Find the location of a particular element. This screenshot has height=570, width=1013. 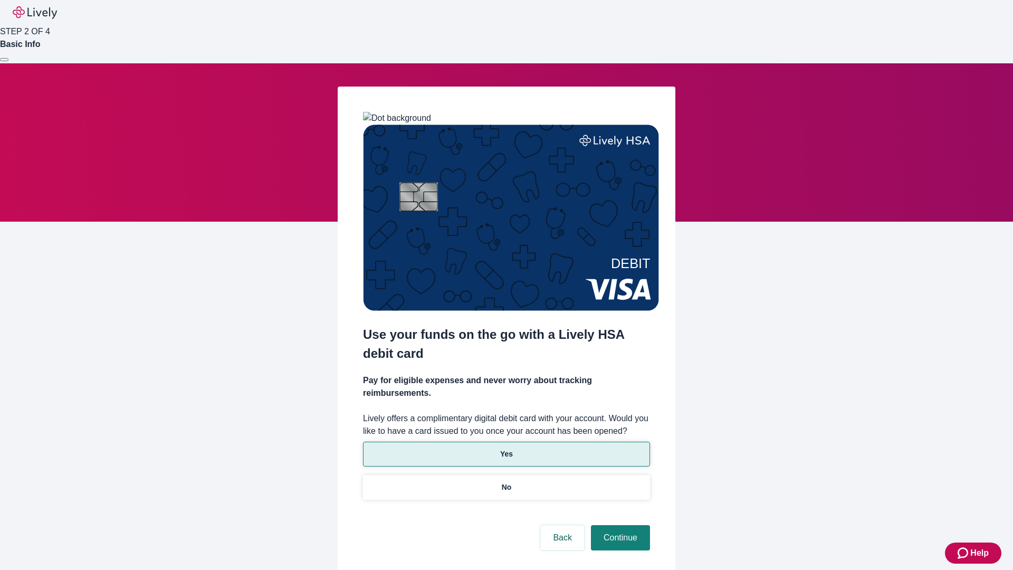

button: No is located at coordinates (506, 487).